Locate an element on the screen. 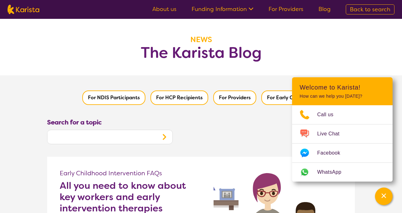  label: Search for a topic is located at coordinates (74, 122).